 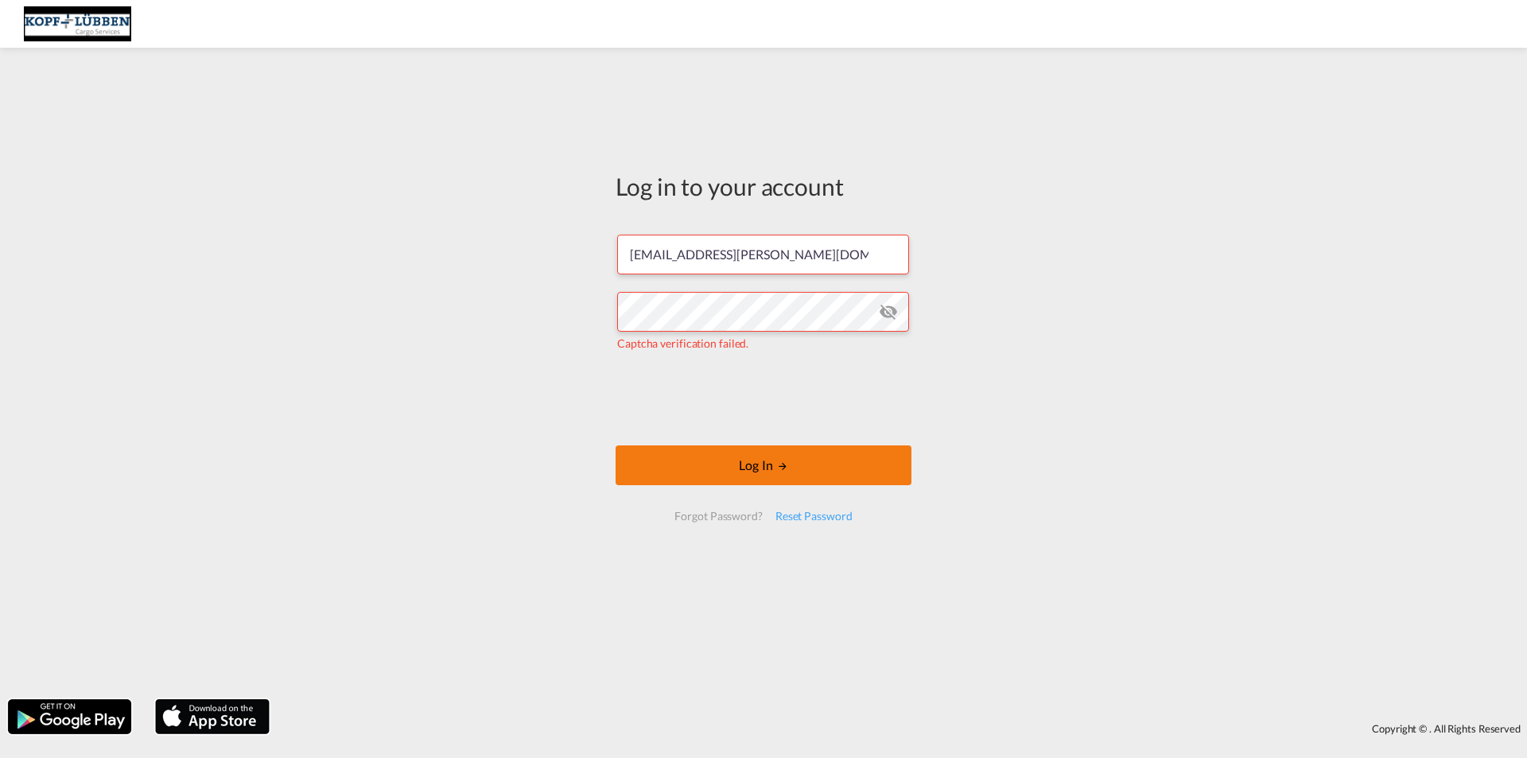 What do you see at coordinates (813, 516) in the screenshot?
I see `div: Reset Password` at bounding box center [813, 516].